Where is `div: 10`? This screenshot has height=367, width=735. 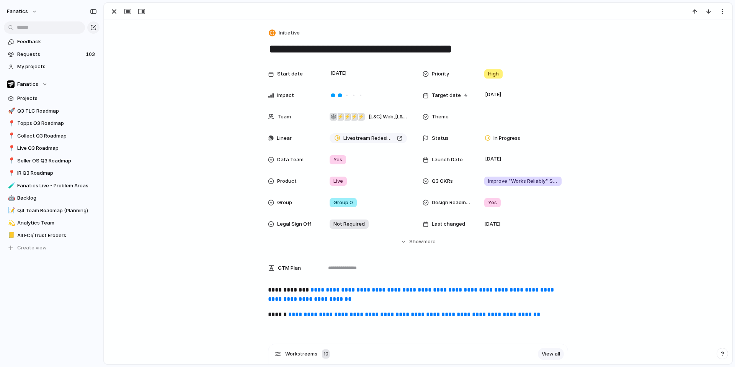 div: 10 is located at coordinates (326, 354).